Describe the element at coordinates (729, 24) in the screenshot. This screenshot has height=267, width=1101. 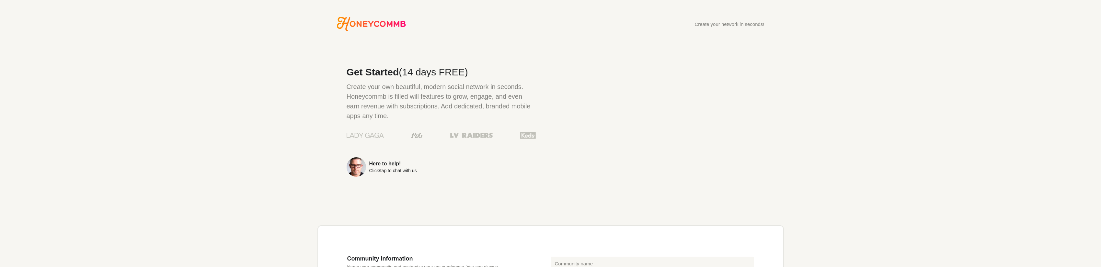
I see `div: Create your network in seconds!` at that location.